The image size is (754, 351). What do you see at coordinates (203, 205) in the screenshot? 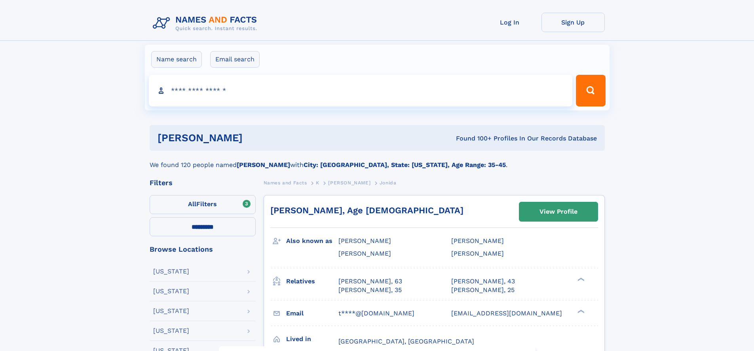
I see `label: Filters` at bounding box center [203, 205].